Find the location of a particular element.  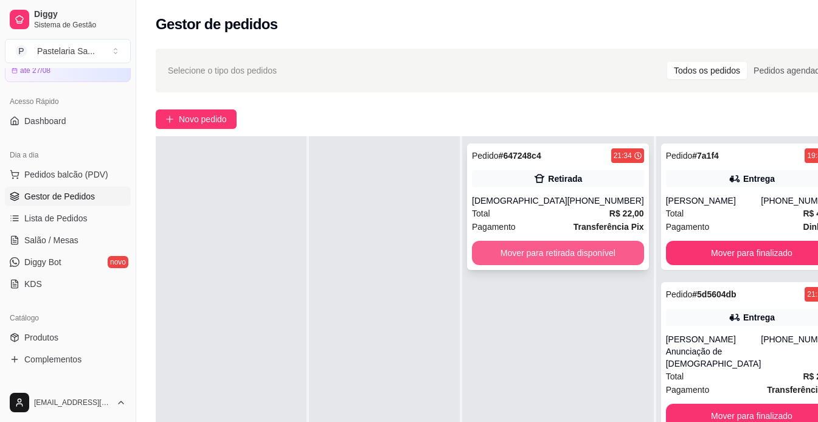

span: Pedidos balcão (PDV) is located at coordinates (66, 175).